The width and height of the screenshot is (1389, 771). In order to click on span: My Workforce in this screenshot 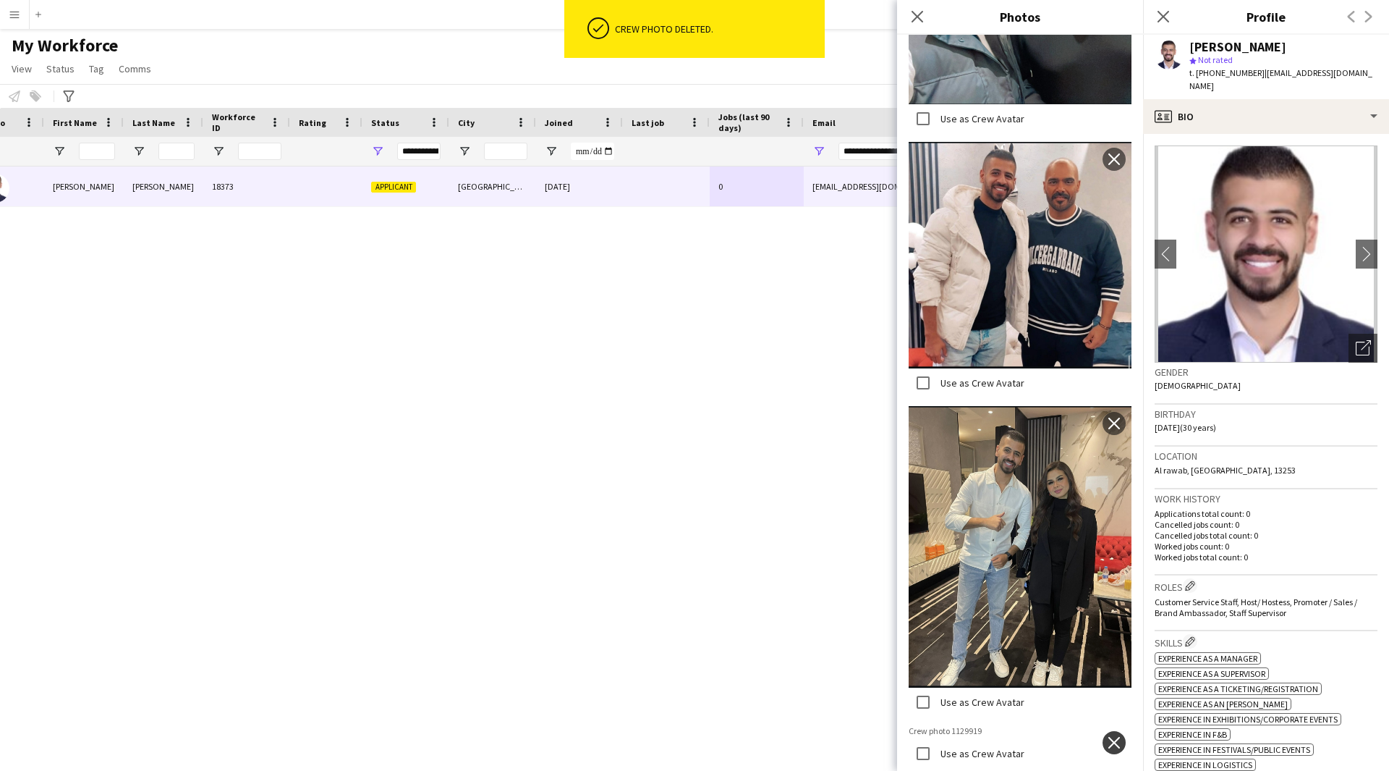, I will do `click(64, 46)`.